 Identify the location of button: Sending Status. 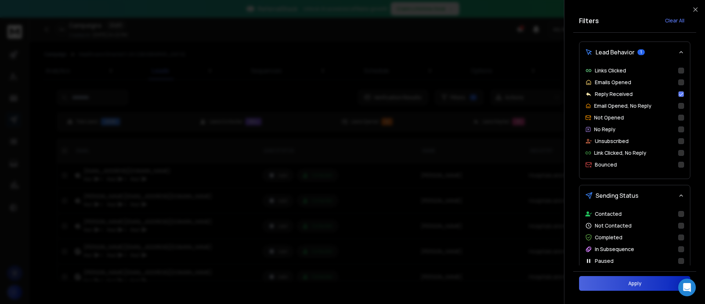
(635, 195).